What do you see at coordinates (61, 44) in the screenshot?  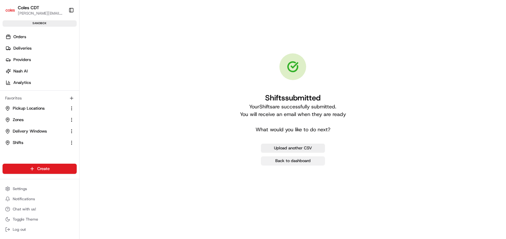 I see `input: Clear` at bounding box center [61, 44].